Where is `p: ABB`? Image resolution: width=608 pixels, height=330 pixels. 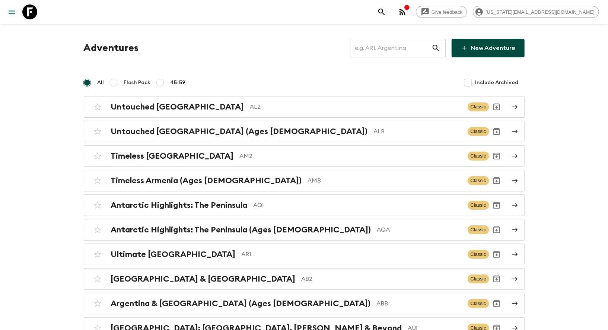
p: ABB is located at coordinates (419, 303).